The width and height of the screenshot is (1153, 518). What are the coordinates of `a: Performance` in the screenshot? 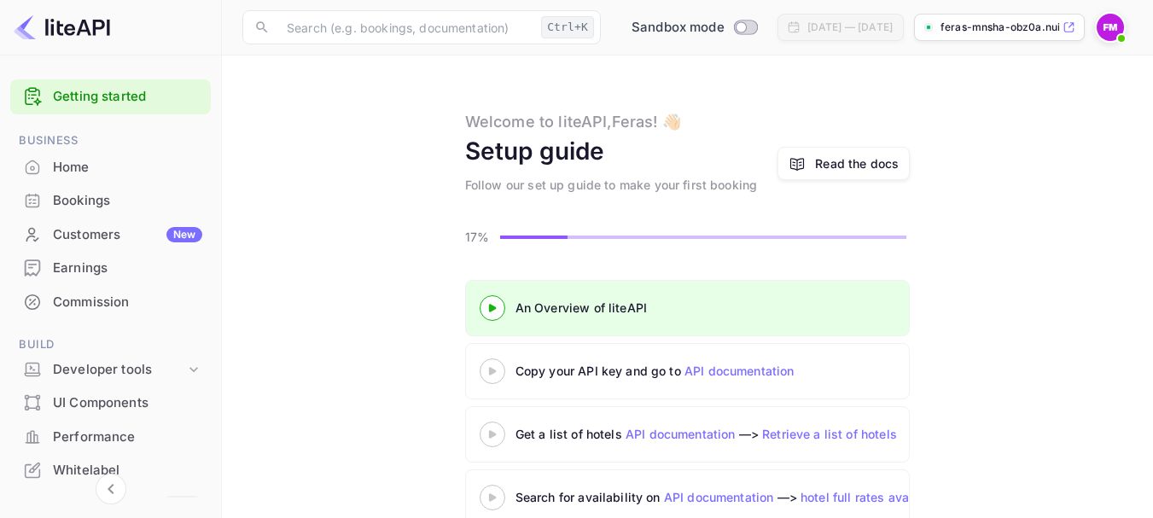 It's located at (110, 436).